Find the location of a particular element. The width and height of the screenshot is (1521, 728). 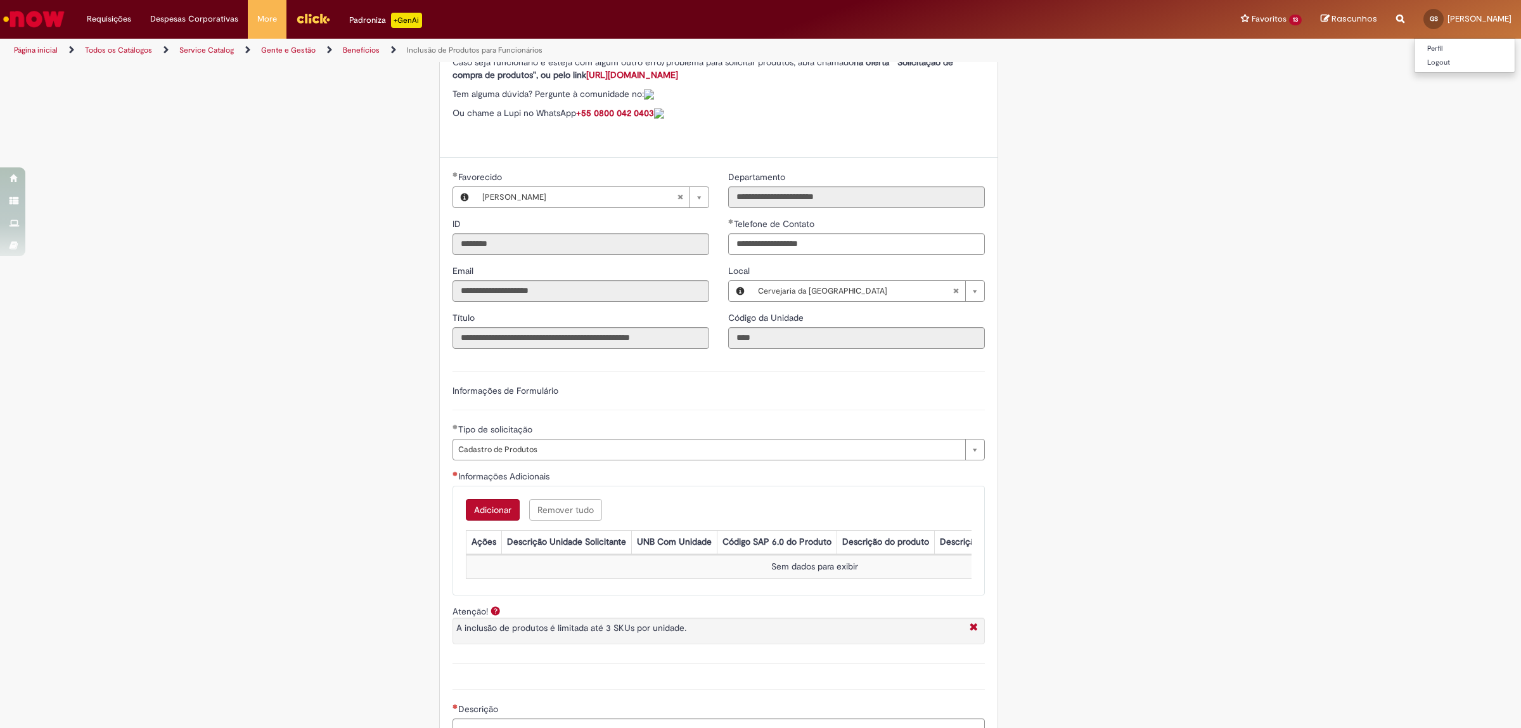

th: UNB Com Unidade is located at coordinates (674, 541).